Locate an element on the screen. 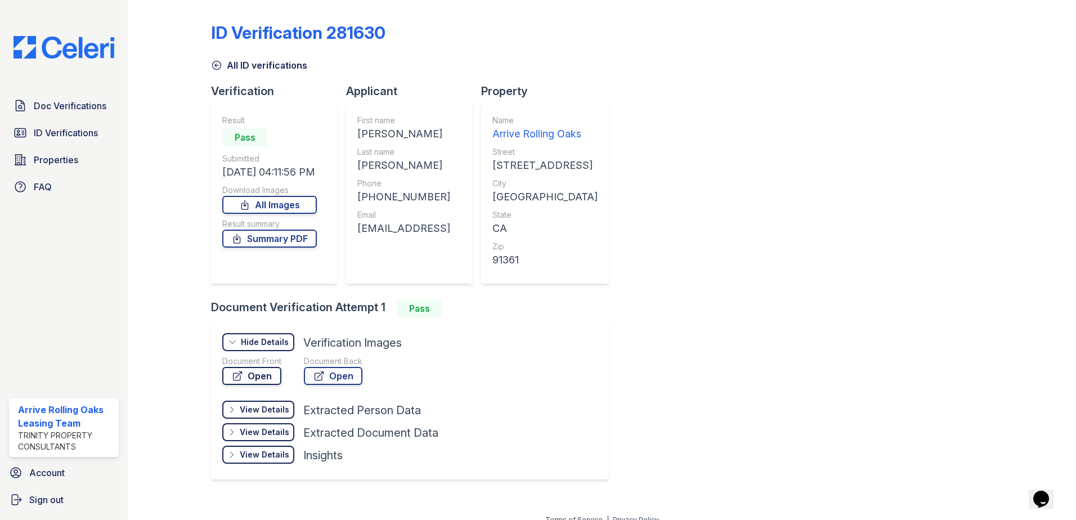 Image resolution: width=1076 pixels, height=520 pixels. a: All ID verifications is located at coordinates (259, 65).